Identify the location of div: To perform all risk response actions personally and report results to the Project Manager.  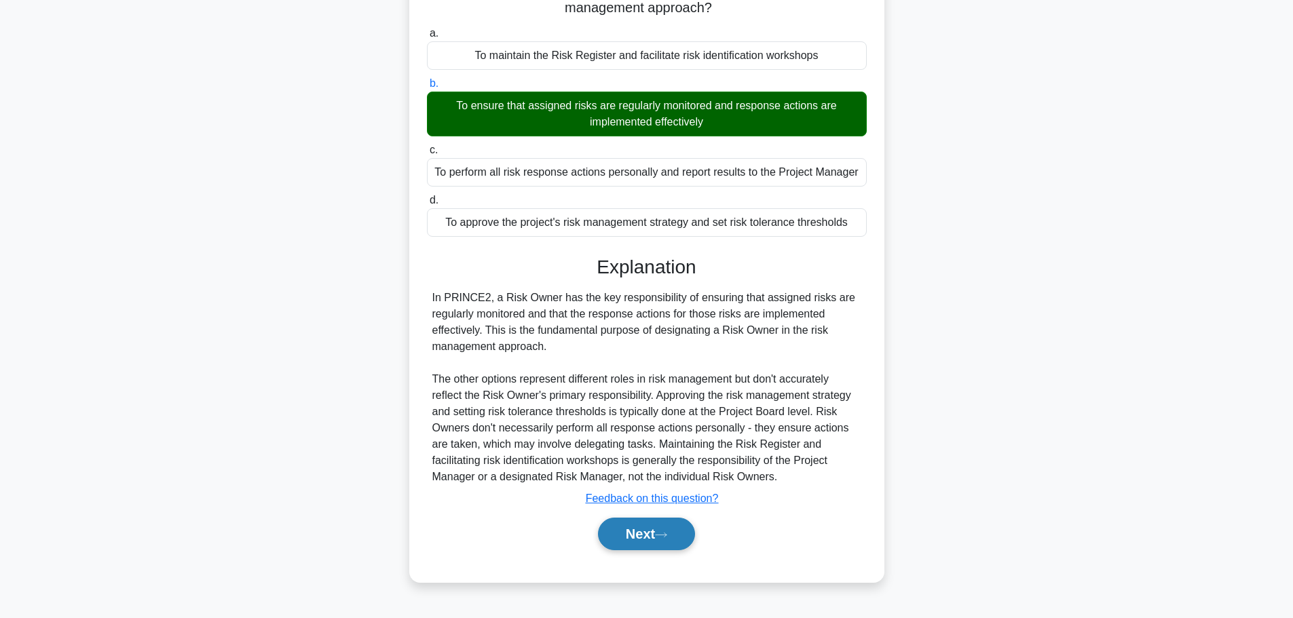
(647, 172).